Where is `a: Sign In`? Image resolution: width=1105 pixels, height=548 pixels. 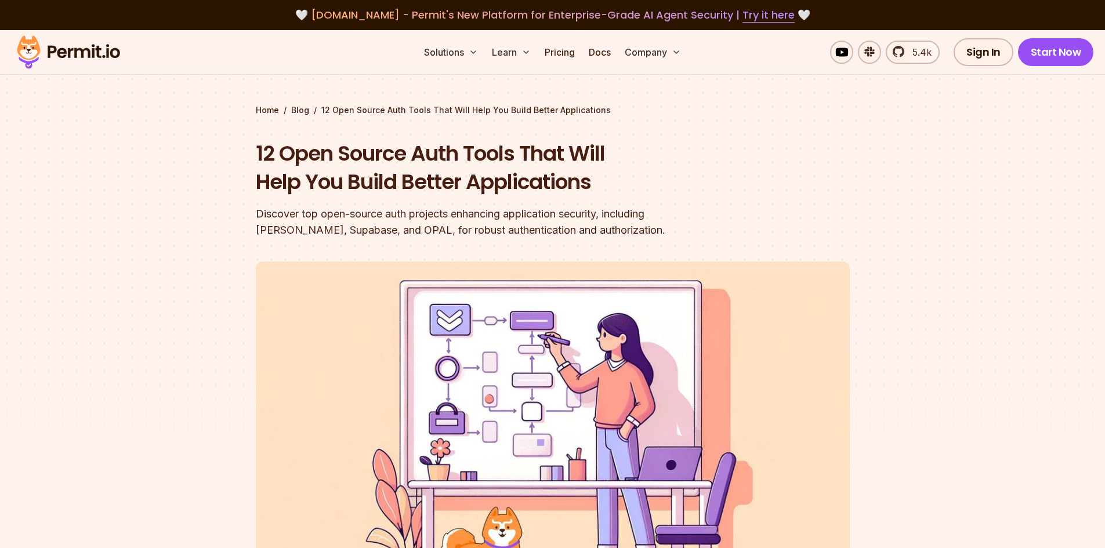
a: Sign In is located at coordinates (984, 52).